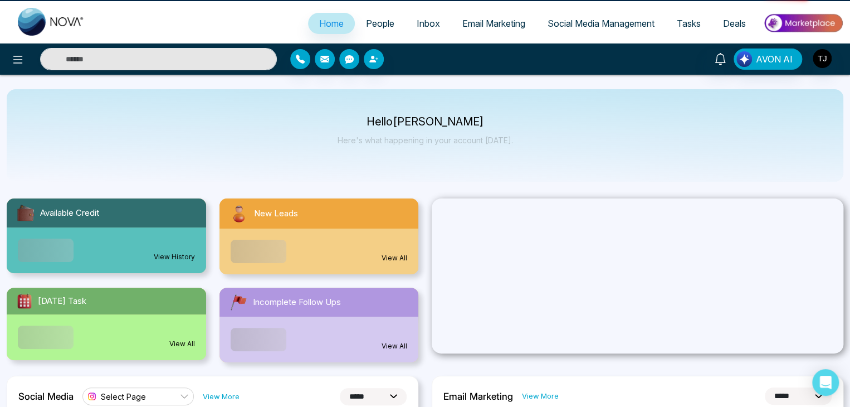 This screenshot has width=850, height=407. Describe the element at coordinates (46, 396) in the screenshot. I see `h2: Social Media` at that location.